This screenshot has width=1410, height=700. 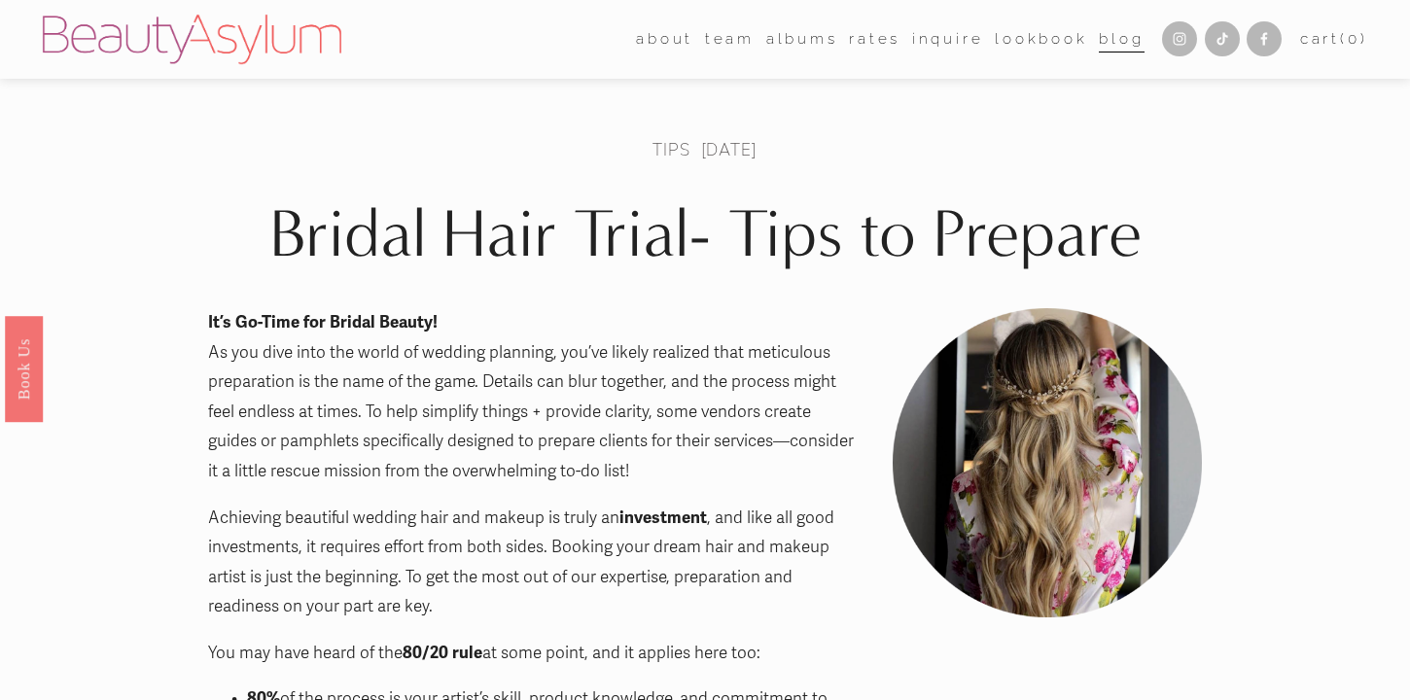 What do you see at coordinates (705, 233) in the screenshot?
I see `h1: Bridal Hair Trial- Tips to Prepare` at bounding box center [705, 233].